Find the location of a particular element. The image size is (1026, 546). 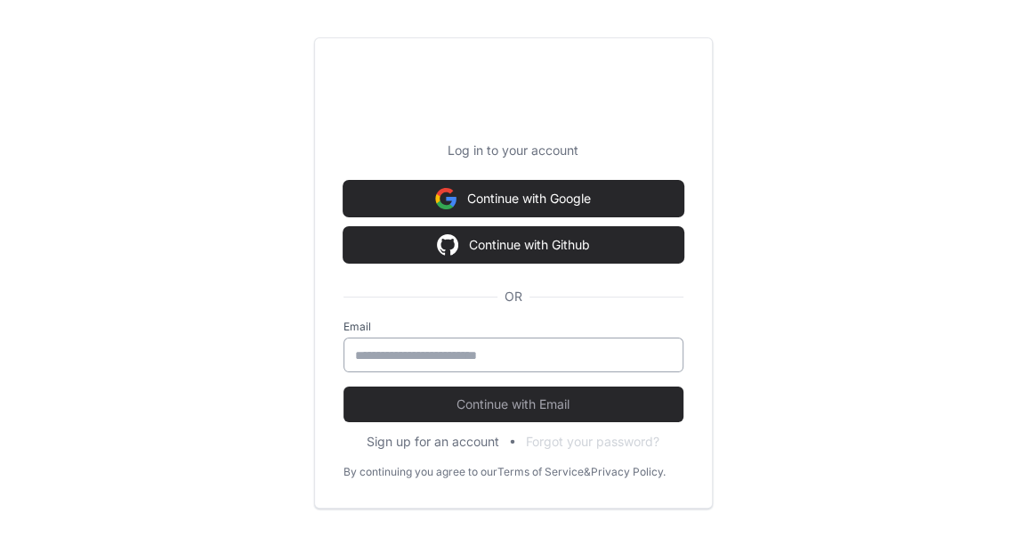

button: Continue with Google is located at coordinates (514, 199).